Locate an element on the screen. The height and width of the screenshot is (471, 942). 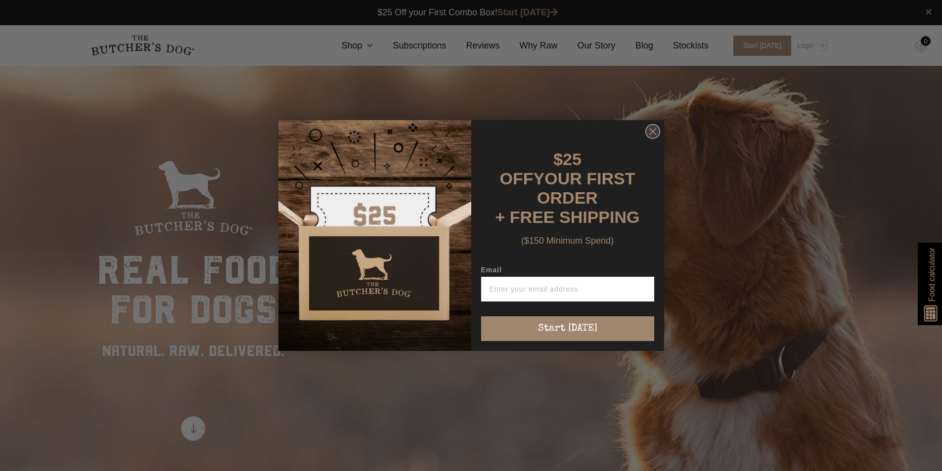
span: $25 OFF is located at coordinates (540, 169).